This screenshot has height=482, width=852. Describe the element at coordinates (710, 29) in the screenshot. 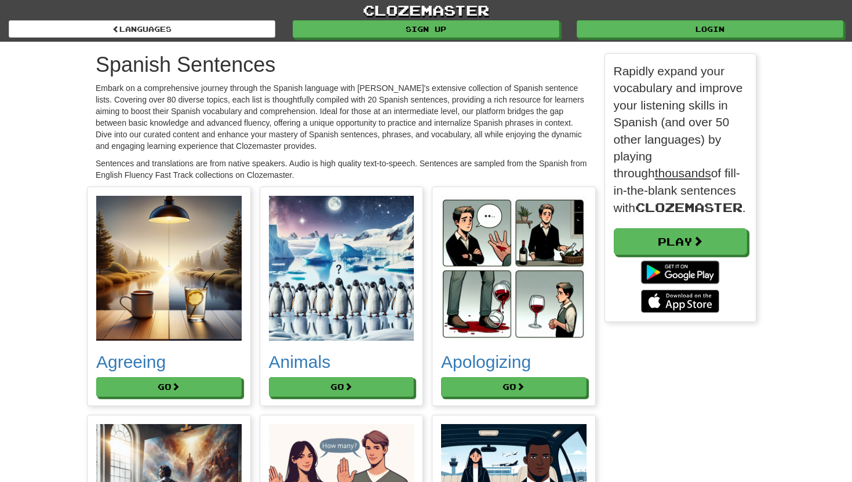

I see `a: Login` at that location.